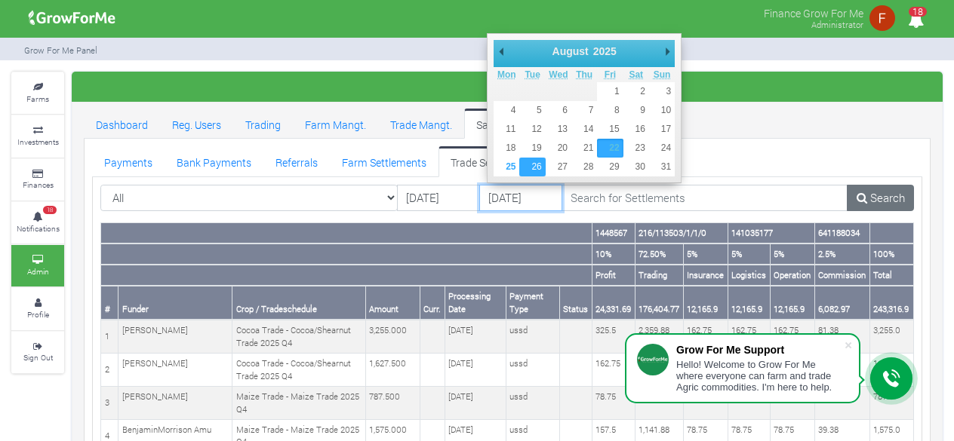 This screenshot has height=441, width=954. Describe the element at coordinates (770, 233) in the screenshot. I see `th: 141035177` at that location.